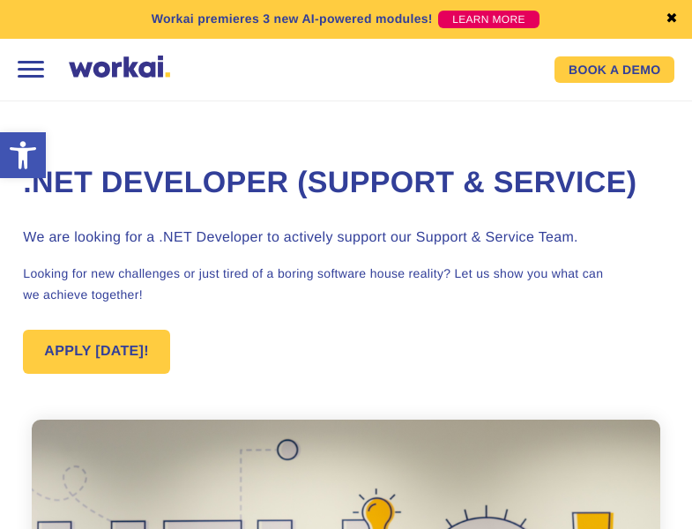  What do you see at coordinates (346, 183) in the screenshot?
I see `h1: .NET Developer (Support & Service)` at bounding box center [346, 183].